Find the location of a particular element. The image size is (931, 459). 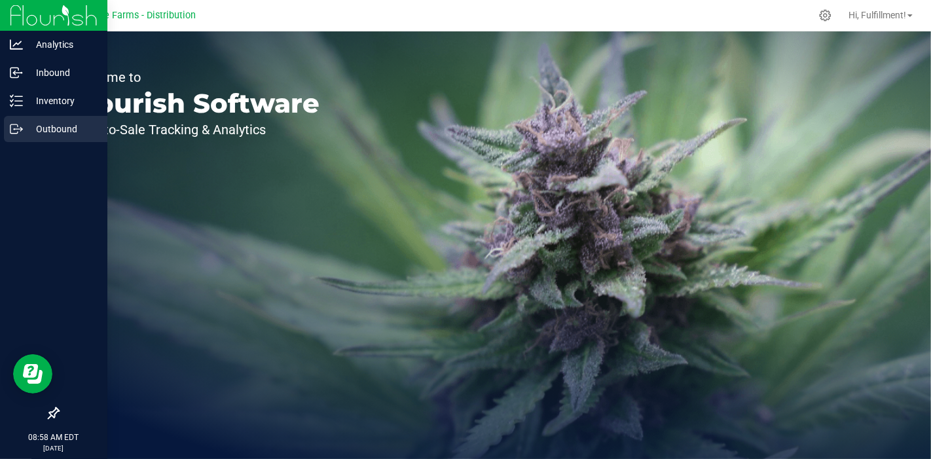

p: Analytics is located at coordinates (62, 45).